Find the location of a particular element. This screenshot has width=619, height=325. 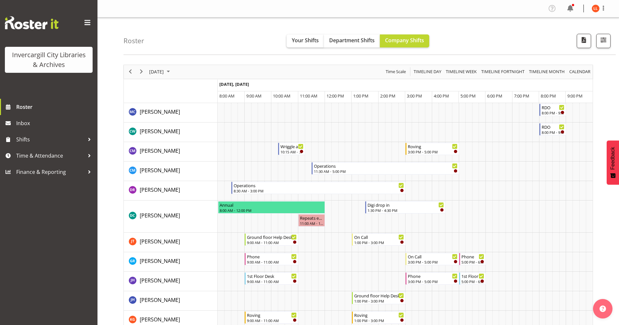

button: Company Shifts is located at coordinates (404, 41).